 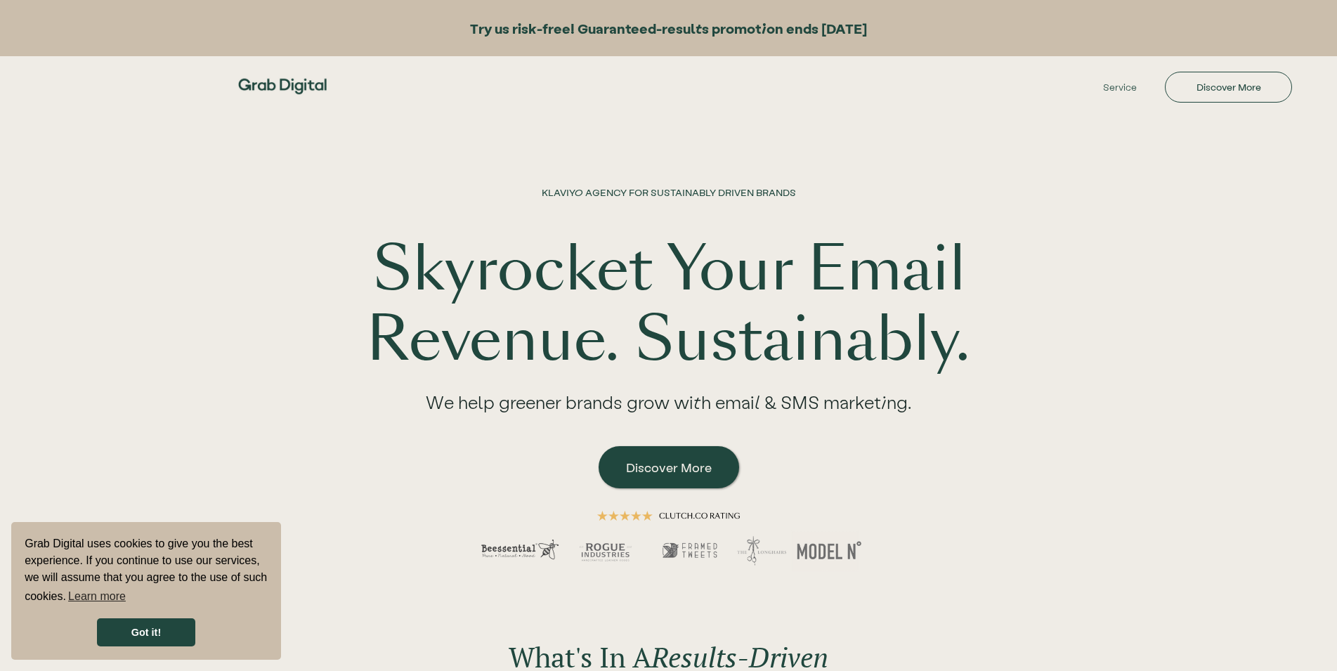 I want to click on span: Grab Digital uses cookies to give you the best experience. If you continue to use our services, w..., so click(x=146, y=571).